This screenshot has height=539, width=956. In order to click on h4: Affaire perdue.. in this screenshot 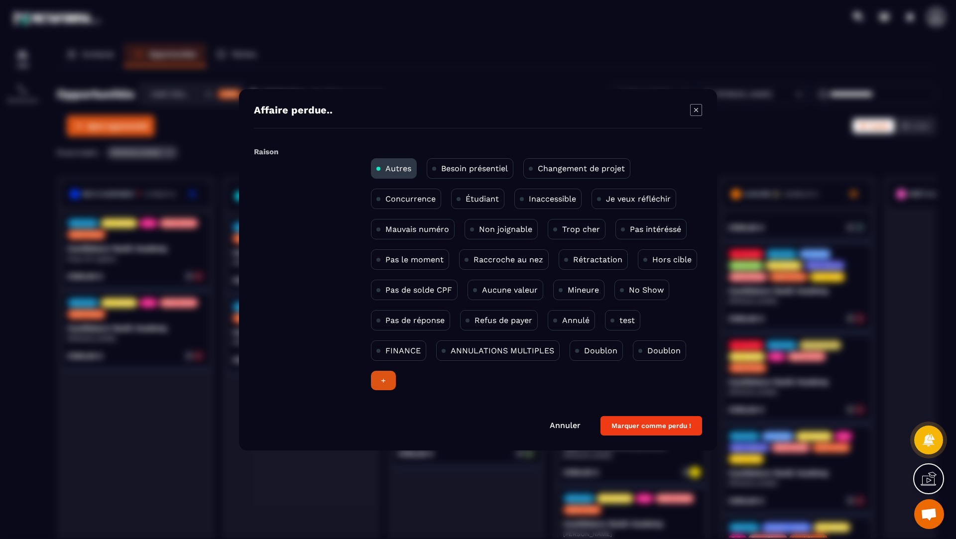, I will do `click(293, 111)`.